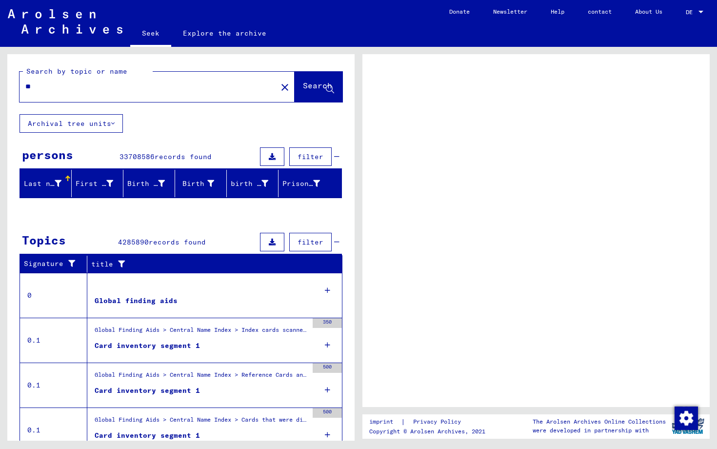  I want to click on mat-header-cell: Prisoner #, so click(310, 183).